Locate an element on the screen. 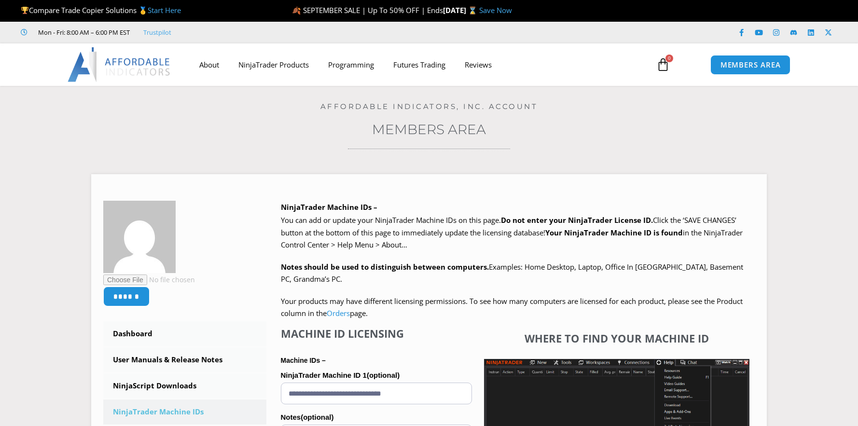 The height and width of the screenshot is (426, 858). a: Futures Trading is located at coordinates (419, 65).